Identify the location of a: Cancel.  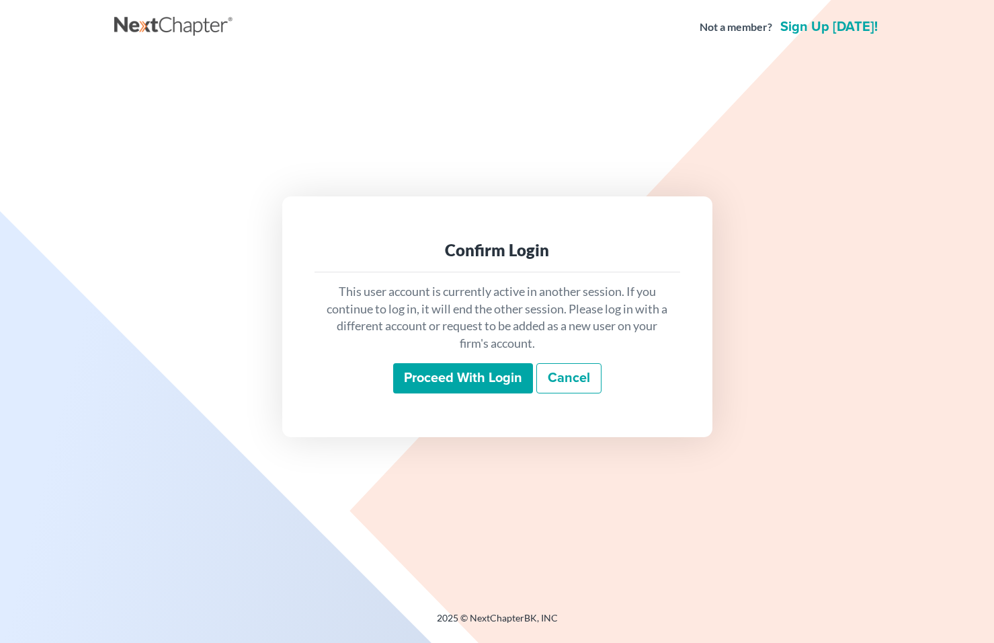
(569, 379).